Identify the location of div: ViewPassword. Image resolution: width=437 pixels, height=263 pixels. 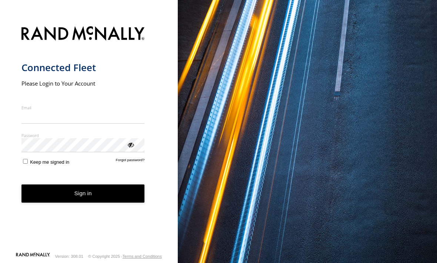
(130, 145).